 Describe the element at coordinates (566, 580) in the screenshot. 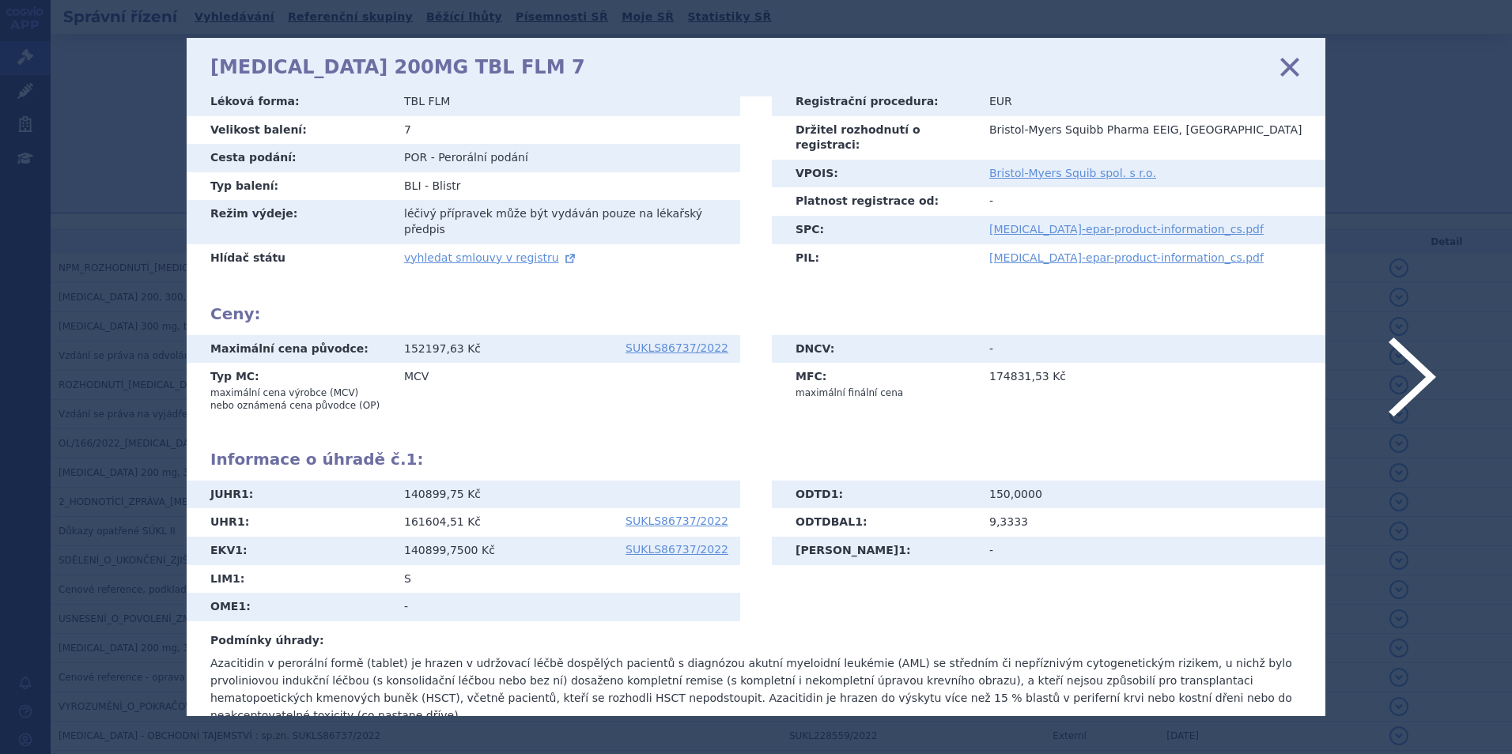

I see `td: S` at that location.